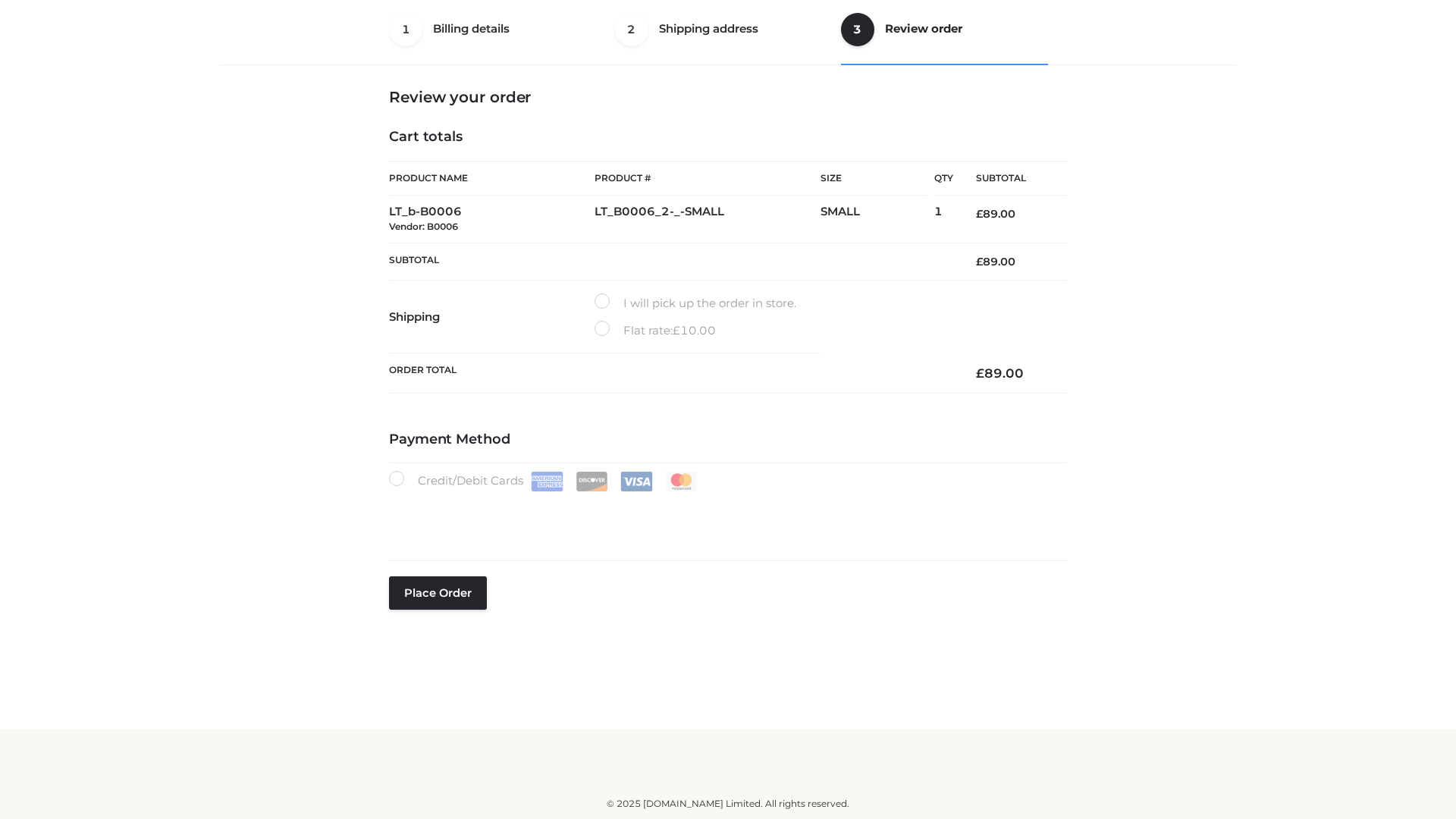 Image resolution: width=1456 pixels, height=819 pixels. Describe the element at coordinates (543, 481) in the screenshot. I see `label: Credit/Debit Cards` at that location.